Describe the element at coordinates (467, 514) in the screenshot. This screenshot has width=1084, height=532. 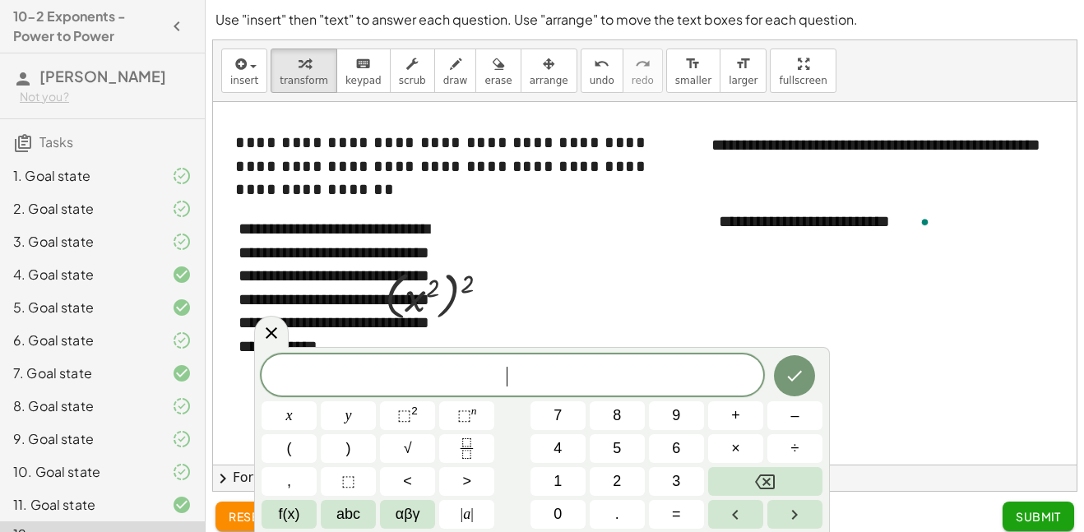
I see `span: a` at that location.